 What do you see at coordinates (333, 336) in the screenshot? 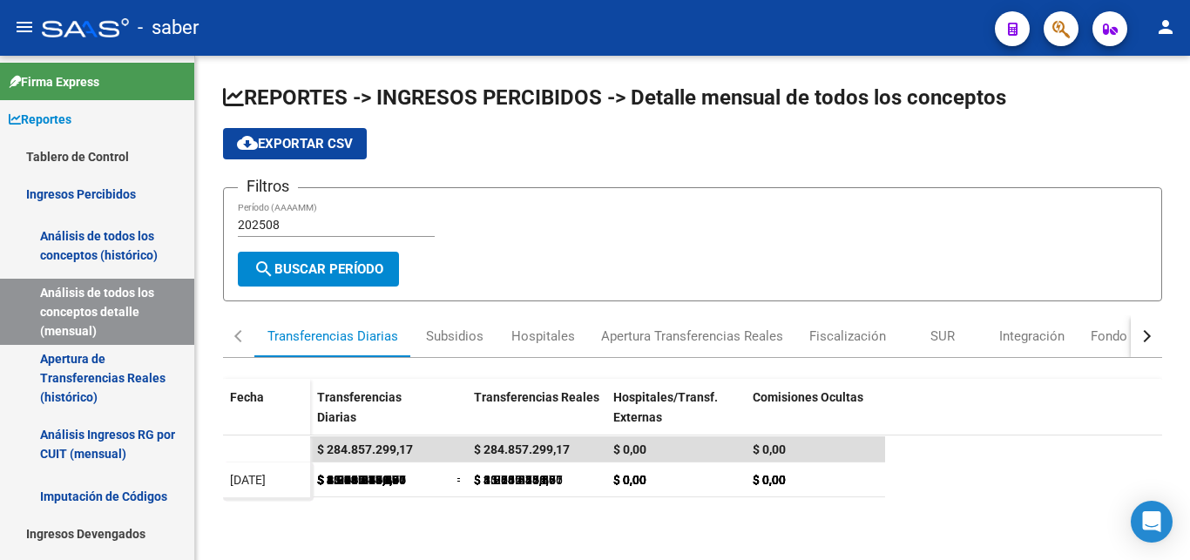
I see `div: Transferencias Diarias` at bounding box center [333, 336].